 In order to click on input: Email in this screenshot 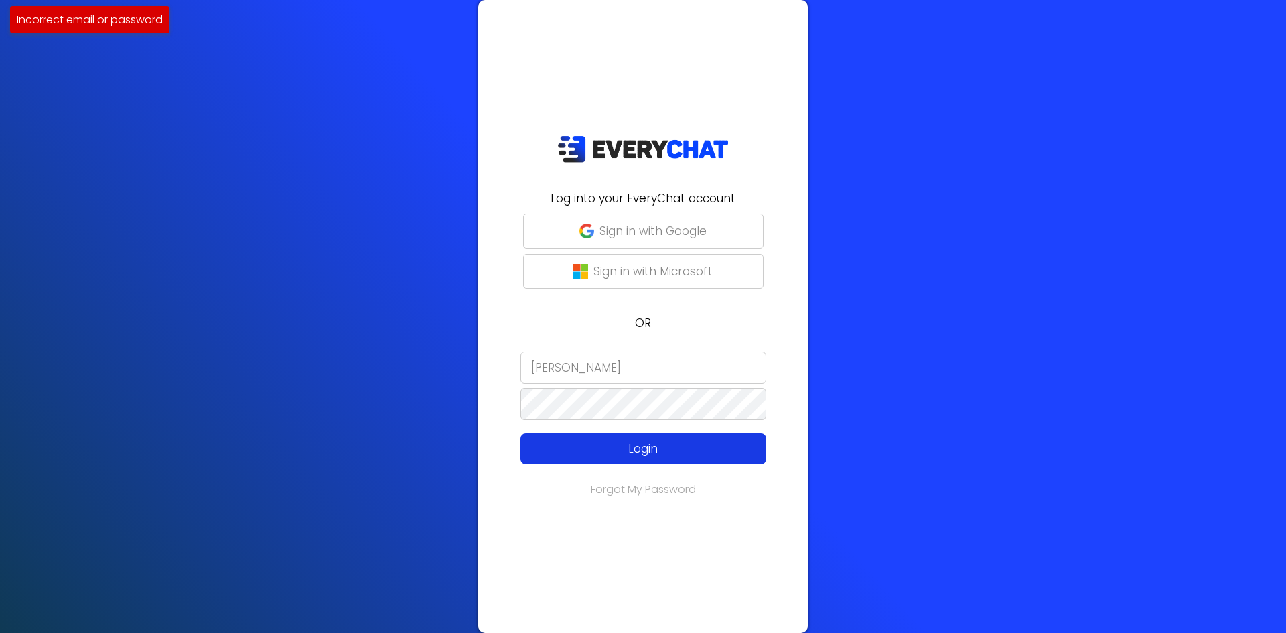, I will do `click(643, 368)`.